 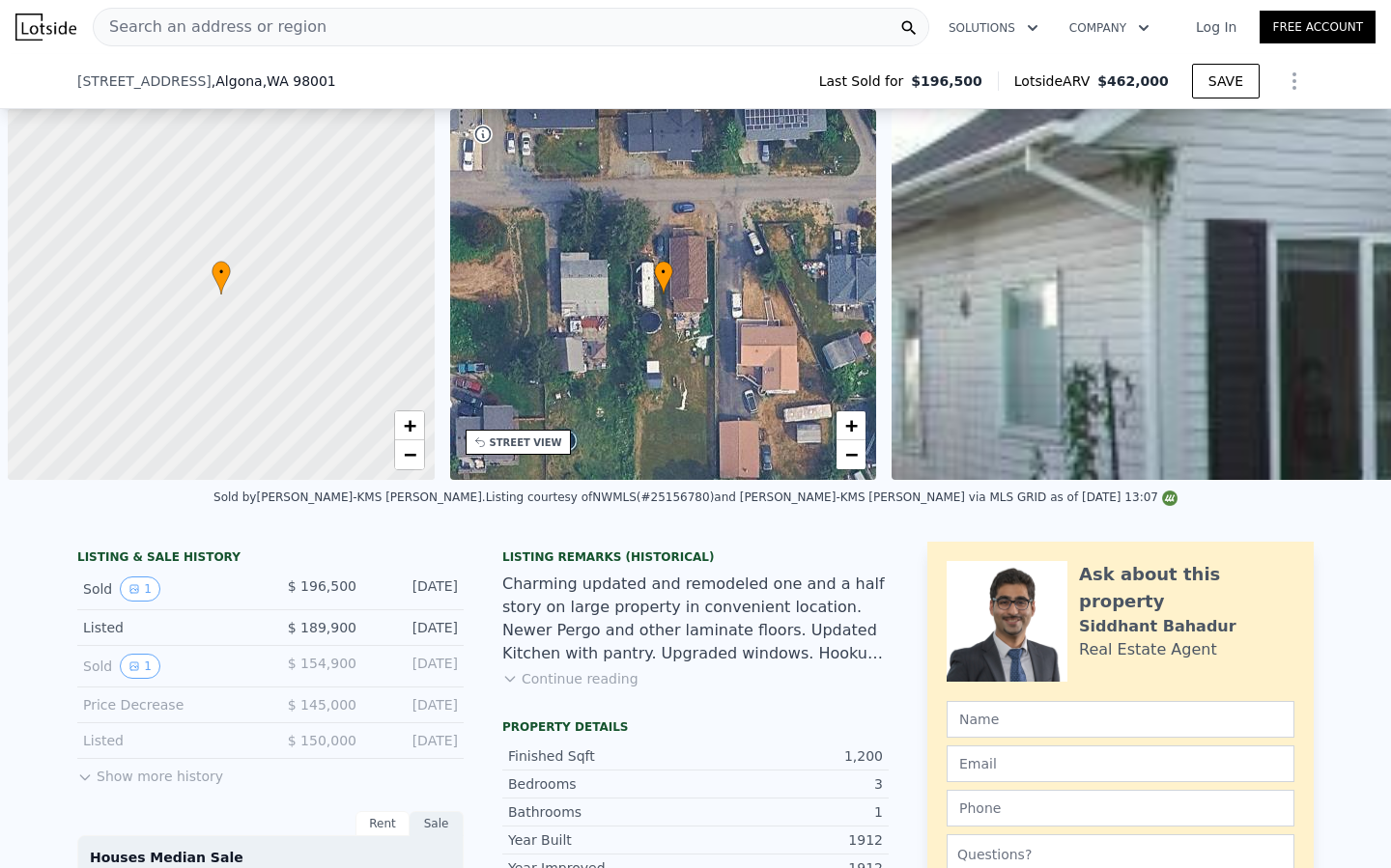 I want to click on div: 1, so click(x=789, y=813).